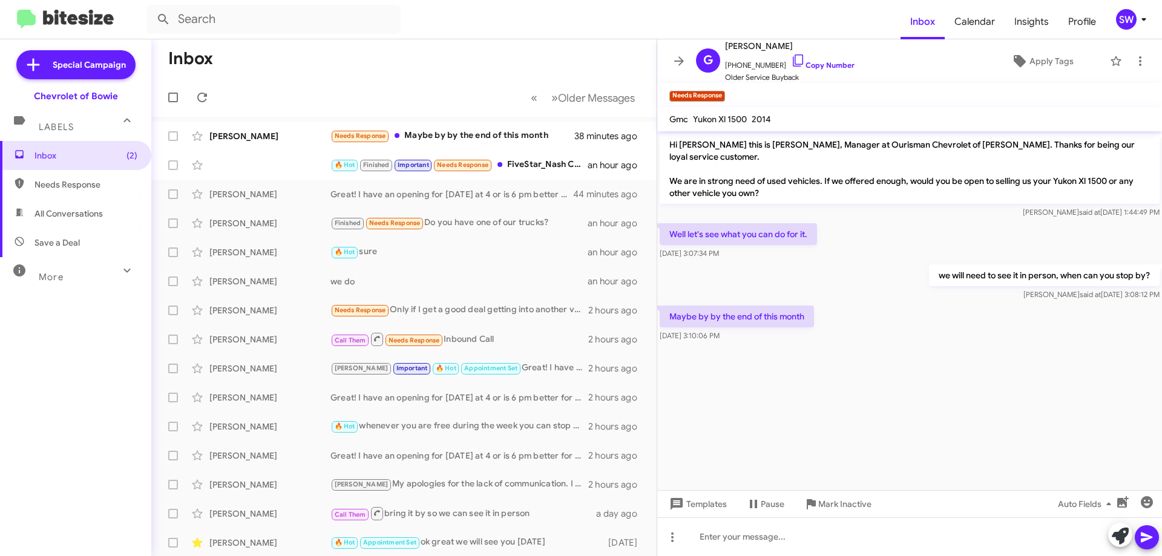 The width and height of the screenshot is (1162, 556). Describe the element at coordinates (621, 514) in the screenshot. I see `div: a day ago` at that location.